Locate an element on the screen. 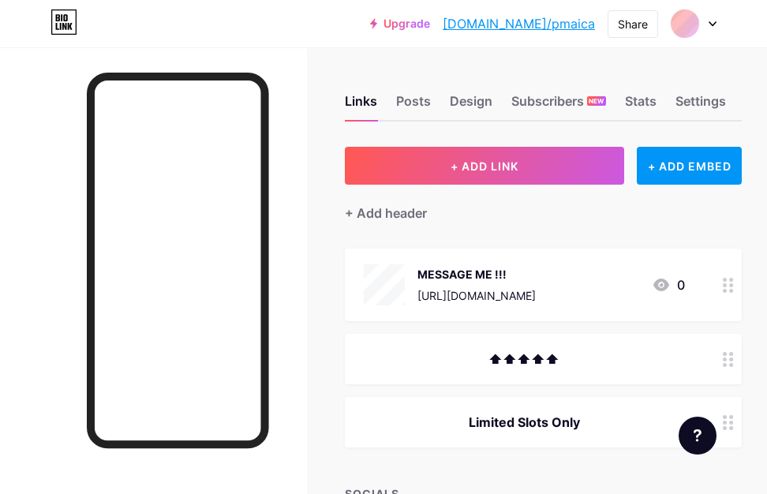  a: Upgrade is located at coordinates (400, 24).